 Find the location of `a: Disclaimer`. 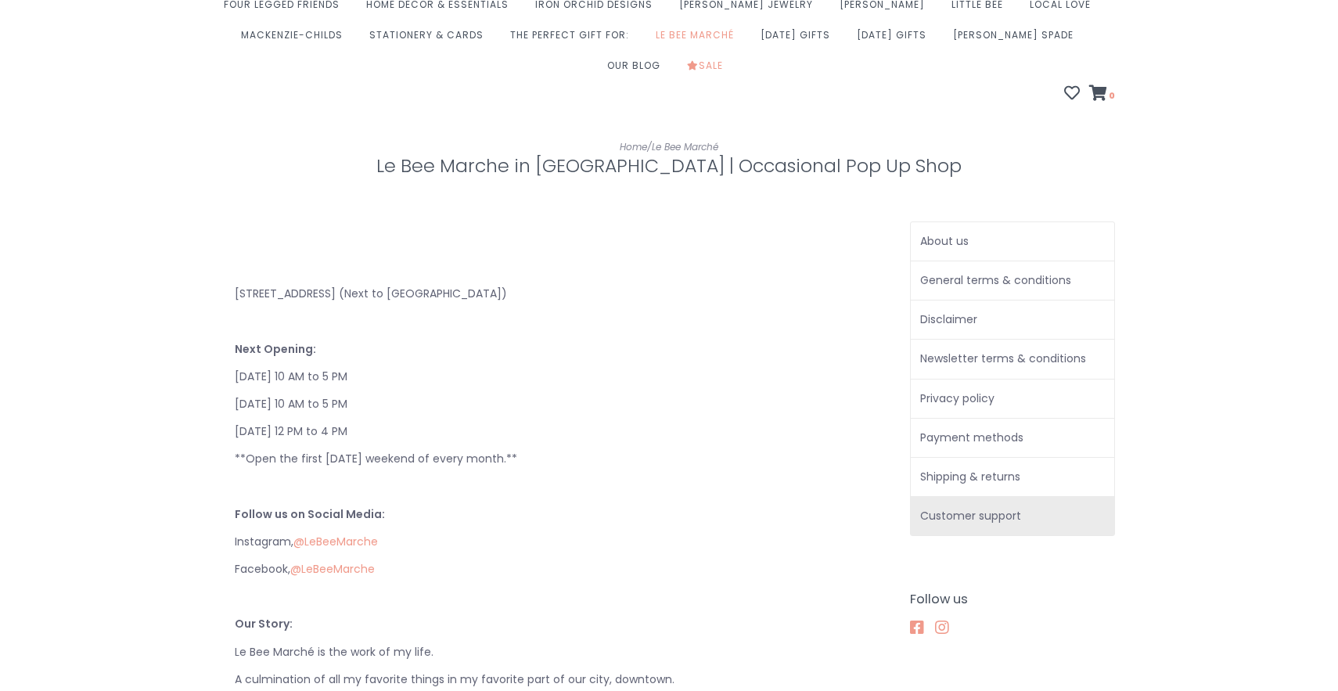

a: Disclaimer is located at coordinates (1013, 320).